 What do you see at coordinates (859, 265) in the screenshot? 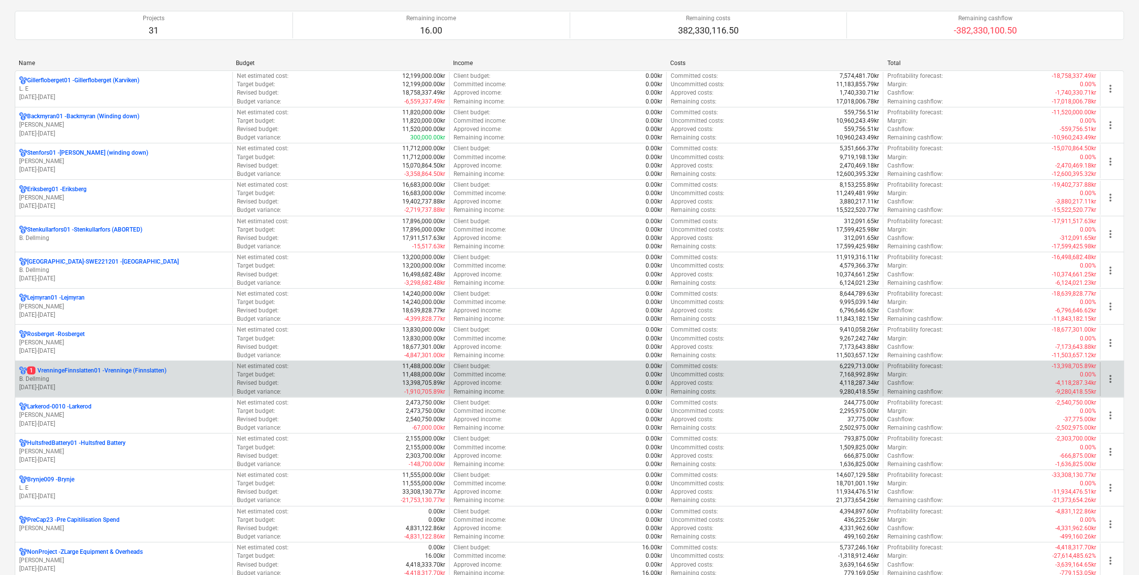
I see `p: 4,579,366.37kr` at bounding box center [859, 265].